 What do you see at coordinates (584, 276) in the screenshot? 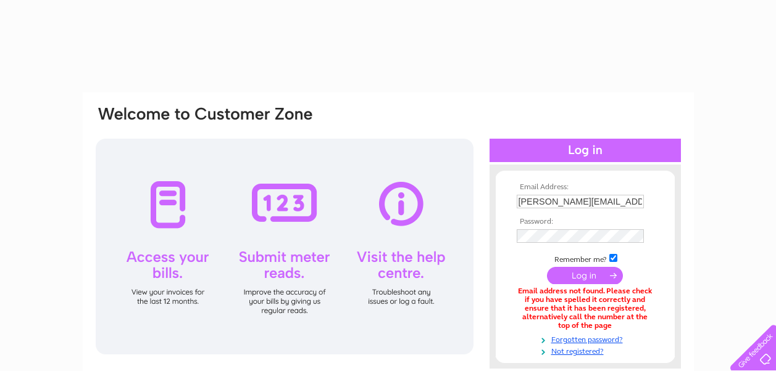
I see `input: Submit` at bounding box center [584, 276].